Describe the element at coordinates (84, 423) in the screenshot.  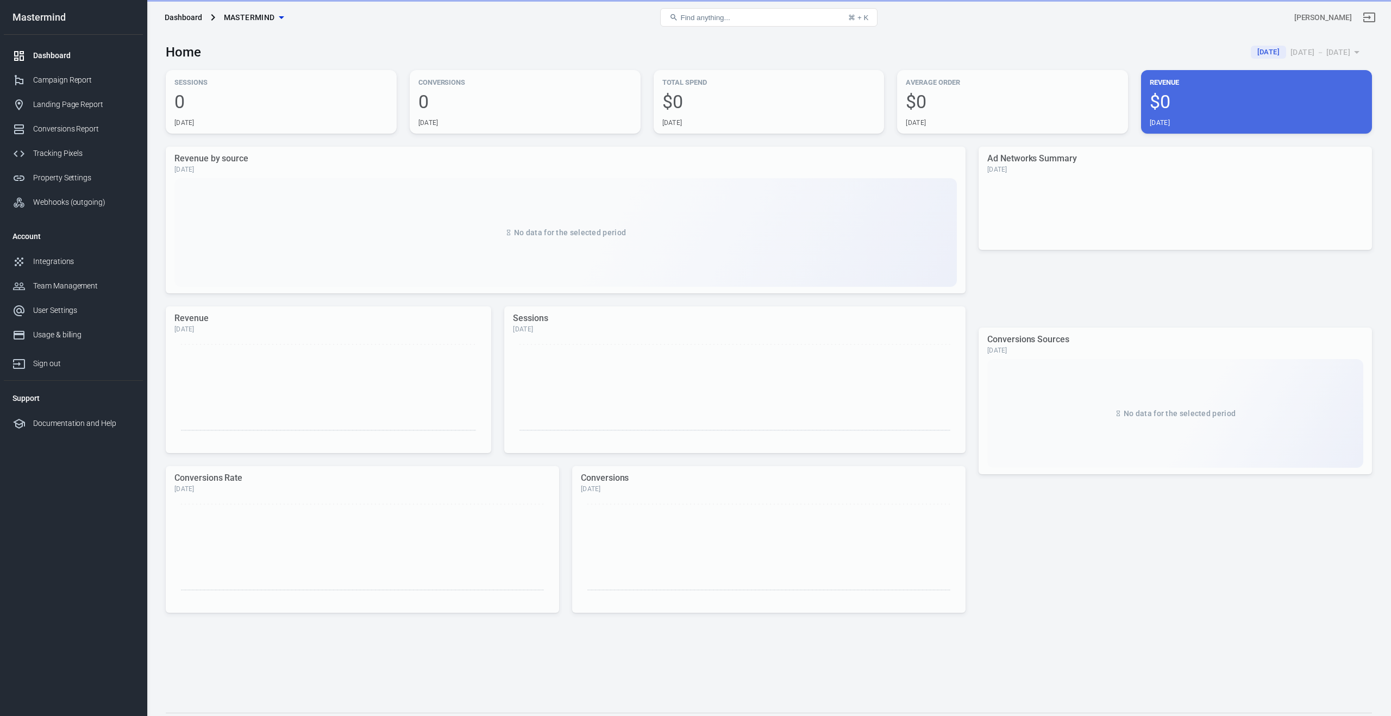
I see `div: Documentation and Help` at that location.